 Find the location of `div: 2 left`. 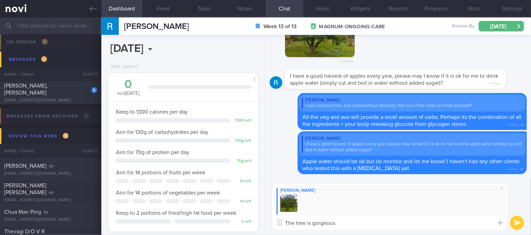

div: 2 left is located at coordinates (243, 222).